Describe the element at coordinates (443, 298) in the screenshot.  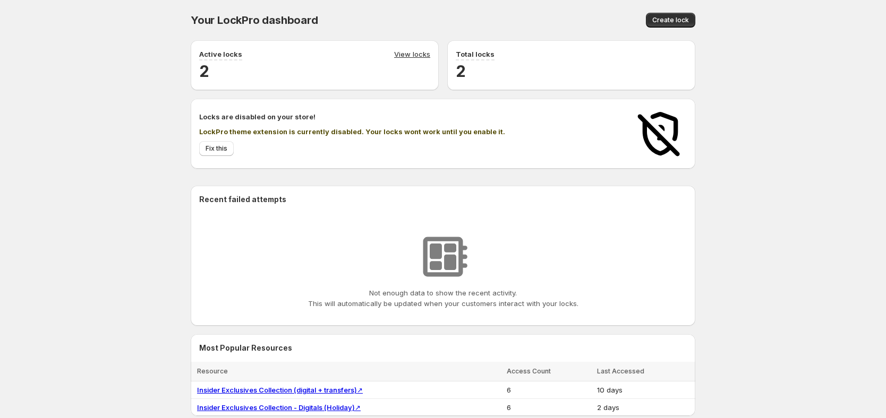
I see `p: Not enough data to show the recent activity. This will automatically be updated when your custome...` at that location.